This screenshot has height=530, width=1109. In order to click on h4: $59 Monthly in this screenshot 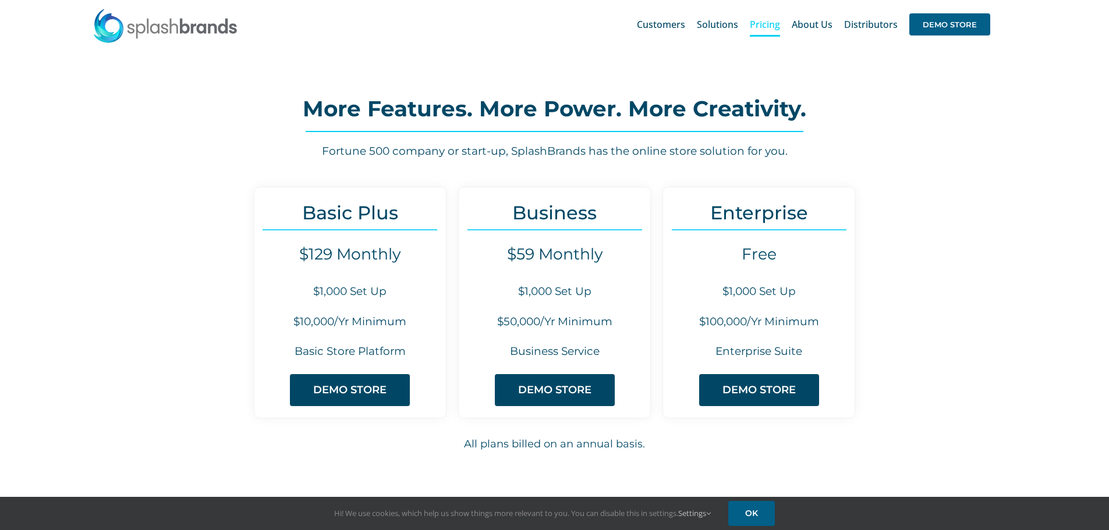, I will do `click(554, 254)`.